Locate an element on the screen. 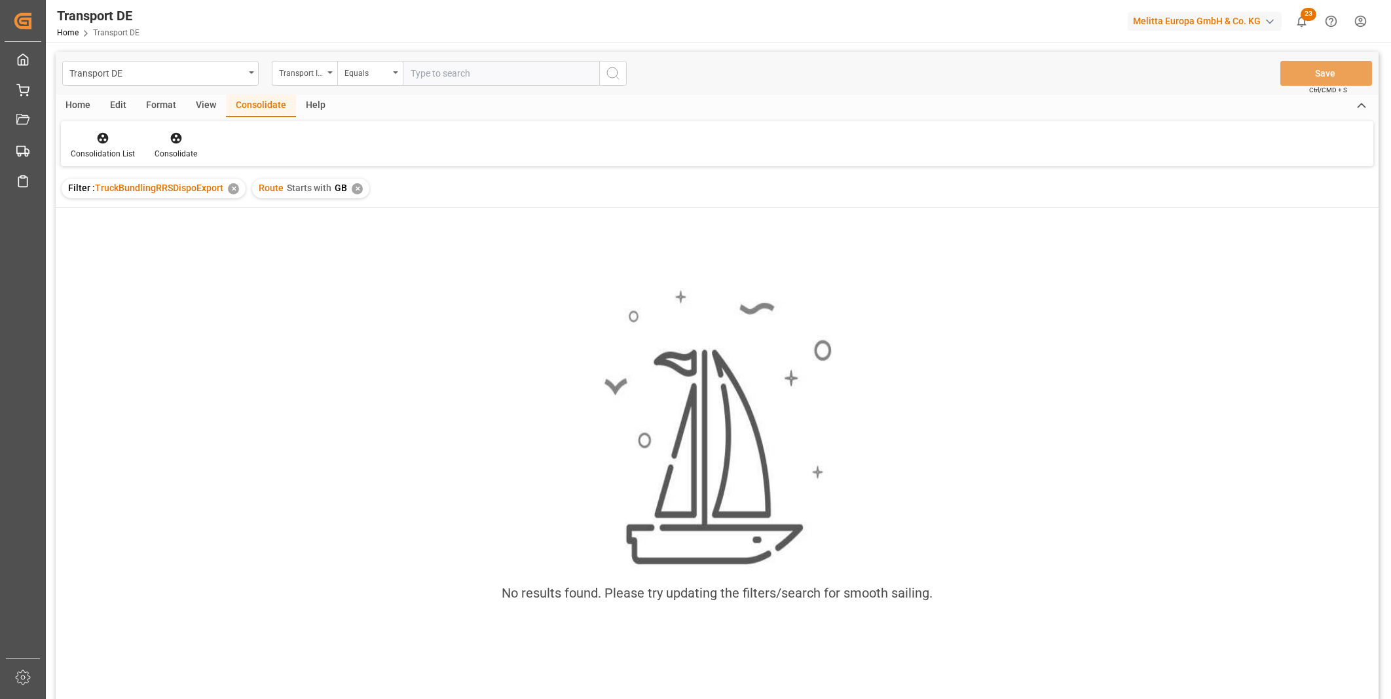 Image resolution: width=1391 pixels, height=699 pixels. div: Transport ID Logward is located at coordinates (301, 71).